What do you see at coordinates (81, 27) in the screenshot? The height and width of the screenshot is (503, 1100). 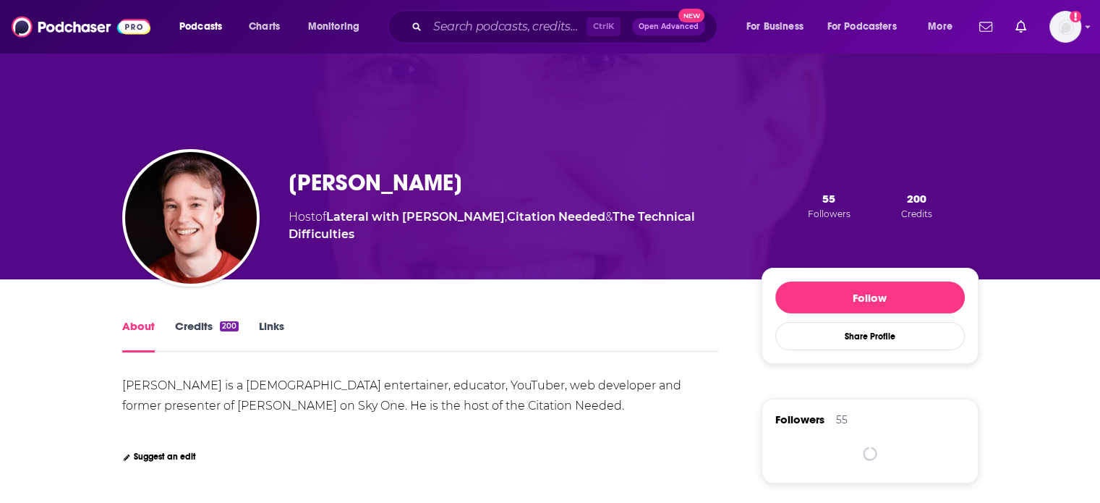 I see `a: Podchaser - Follow, Share and Rate Podcasts` at bounding box center [81, 27].